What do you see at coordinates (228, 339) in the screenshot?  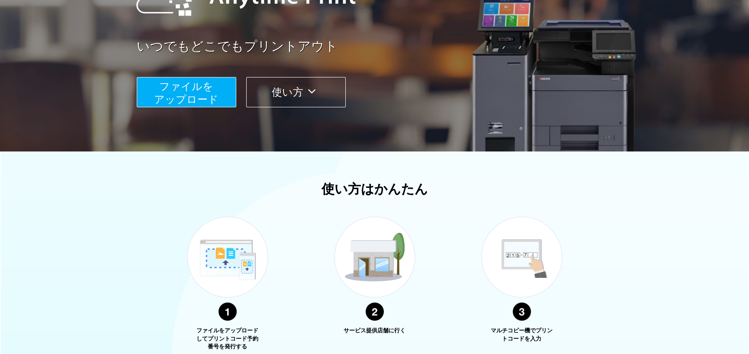 I see `p: ファイルをアップロードしてプリントコード予約番号を発行する` at bounding box center [228, 339].